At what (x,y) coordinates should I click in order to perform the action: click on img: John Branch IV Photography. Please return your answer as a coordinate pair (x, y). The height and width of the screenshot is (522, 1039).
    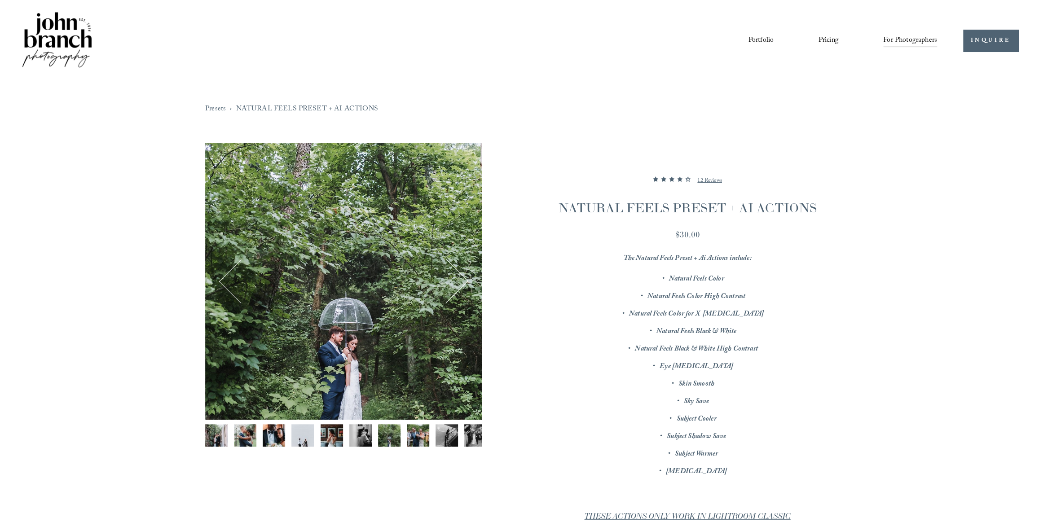
    Looking at the image, I should click on (57, 40).